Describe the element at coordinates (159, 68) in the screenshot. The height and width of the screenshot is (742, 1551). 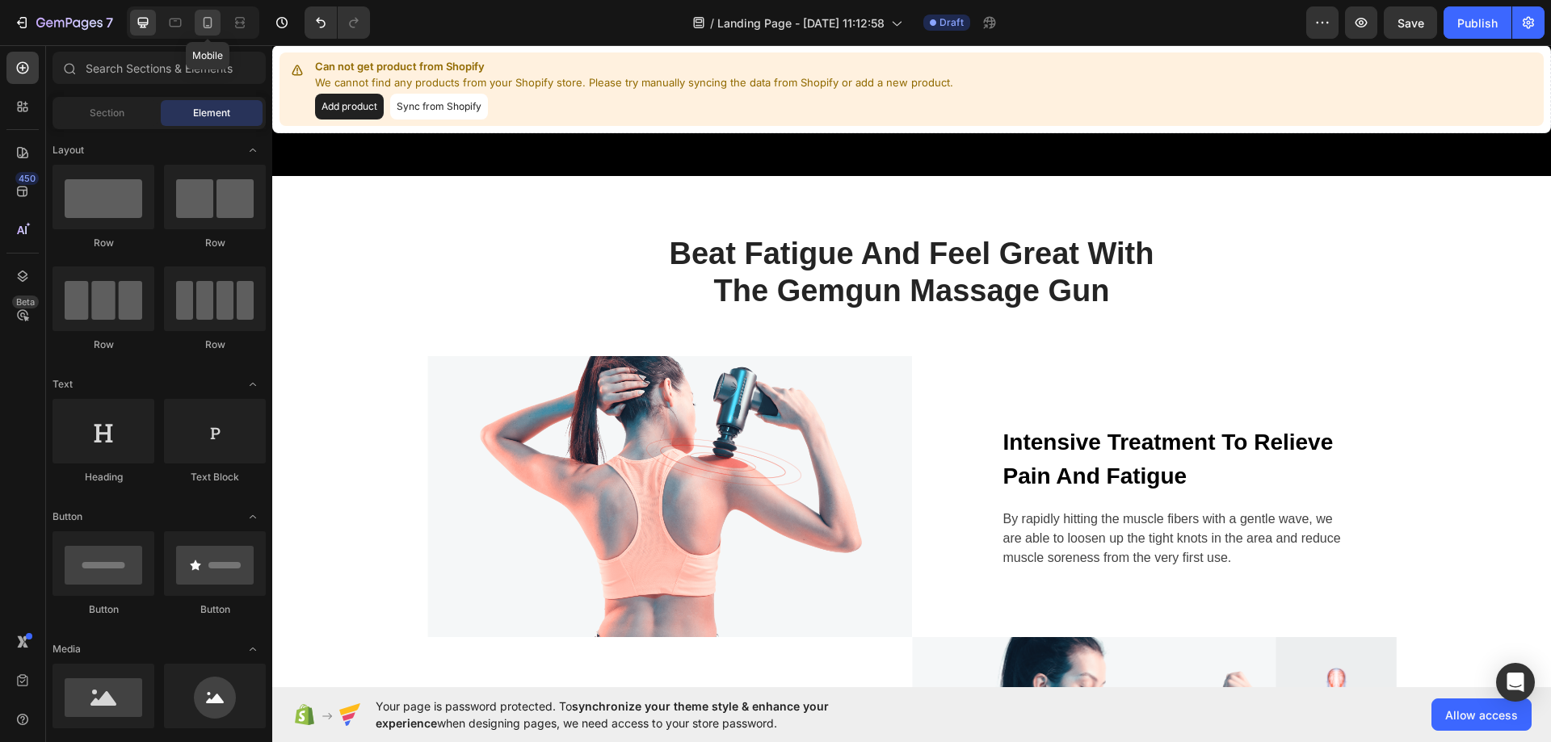
I see `input: Search Sections & Elements` at that location.